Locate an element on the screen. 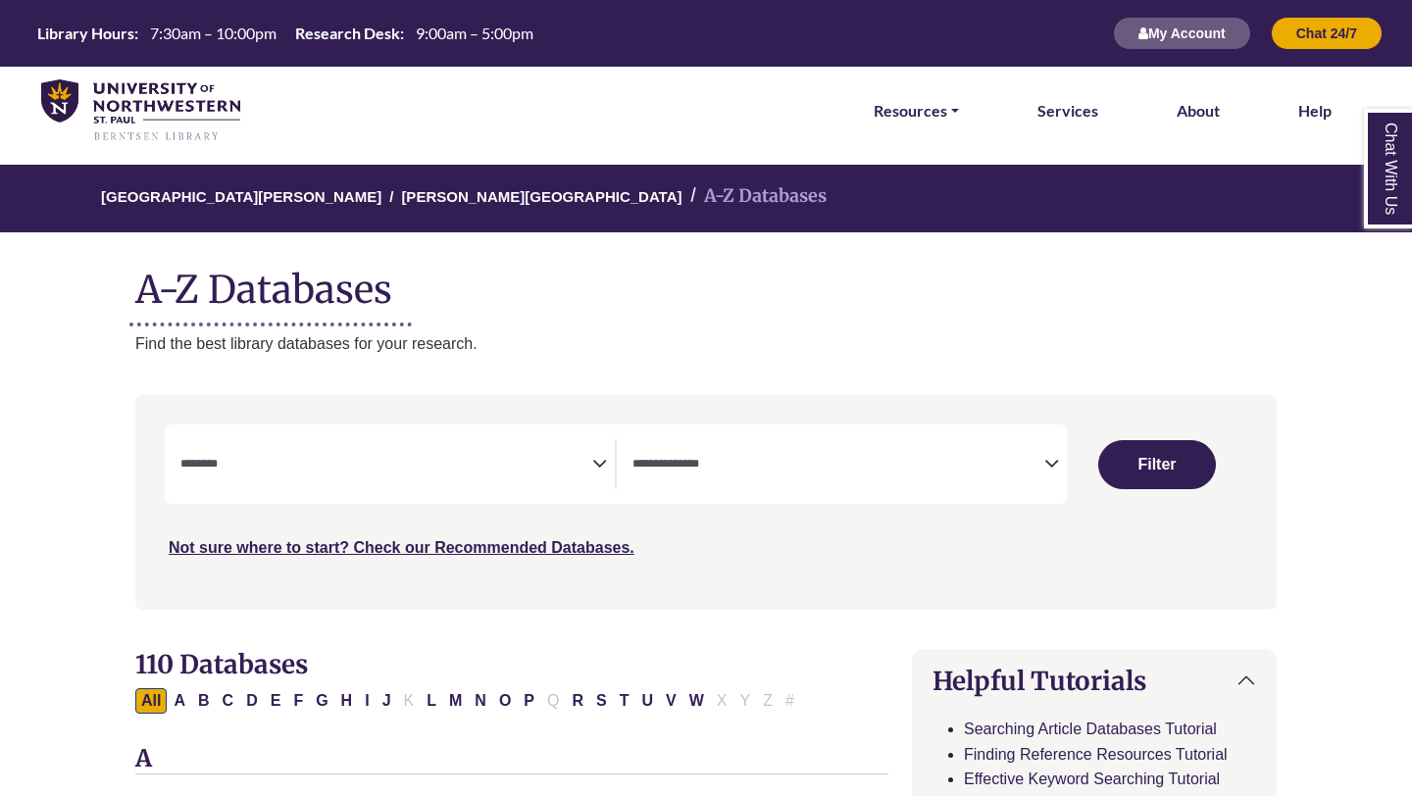 The height and width of the screenshot is (796, 1412). button: Submit for Search Results is located at coordinates (1157, 465).